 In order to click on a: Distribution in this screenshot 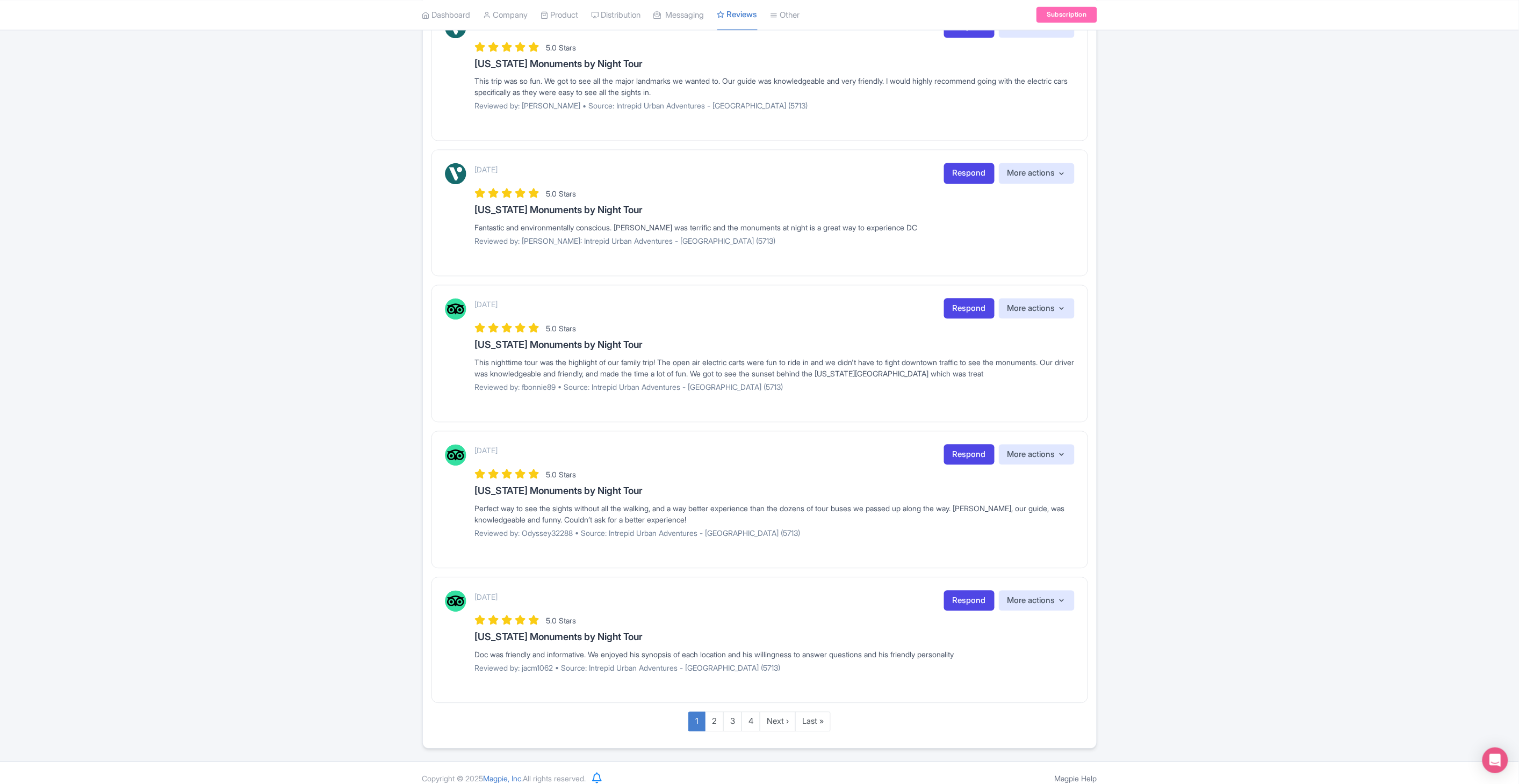, I will do `click(616, 15)`.